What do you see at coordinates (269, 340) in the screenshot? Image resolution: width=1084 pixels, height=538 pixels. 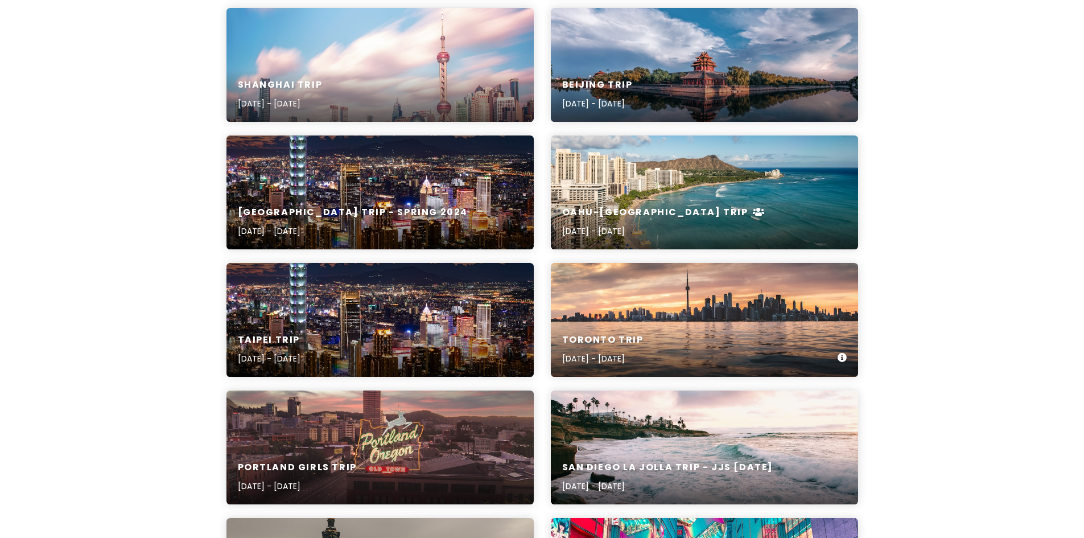 I see `h6: Taipei Trip` at bounding box center [269, 340].